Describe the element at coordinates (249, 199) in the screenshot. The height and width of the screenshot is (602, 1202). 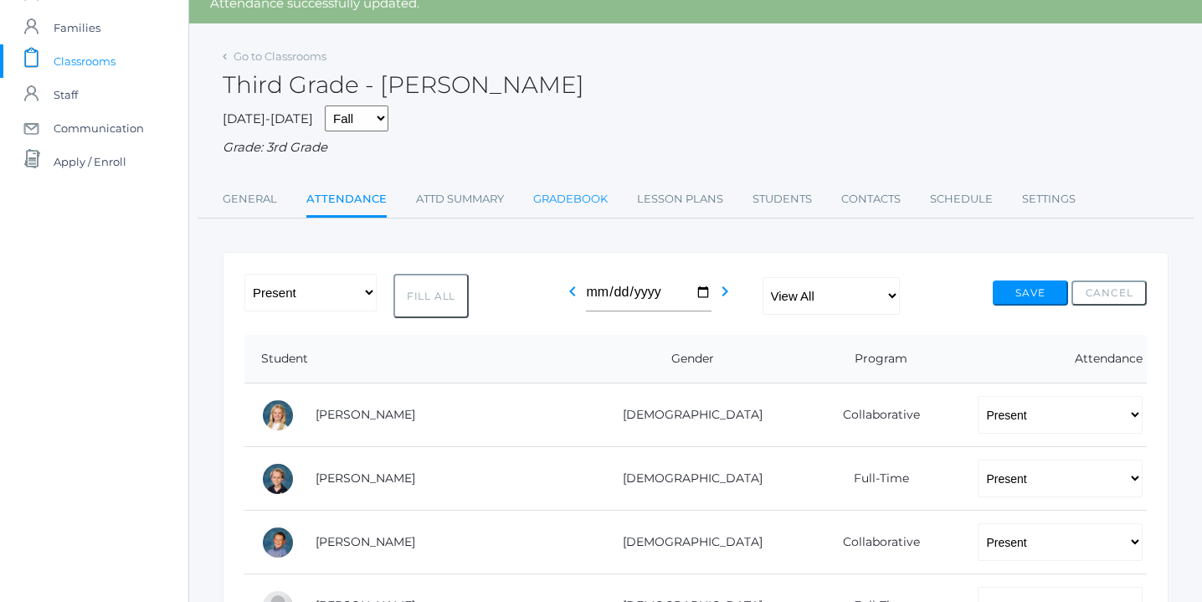
I see `a: General` at that location.